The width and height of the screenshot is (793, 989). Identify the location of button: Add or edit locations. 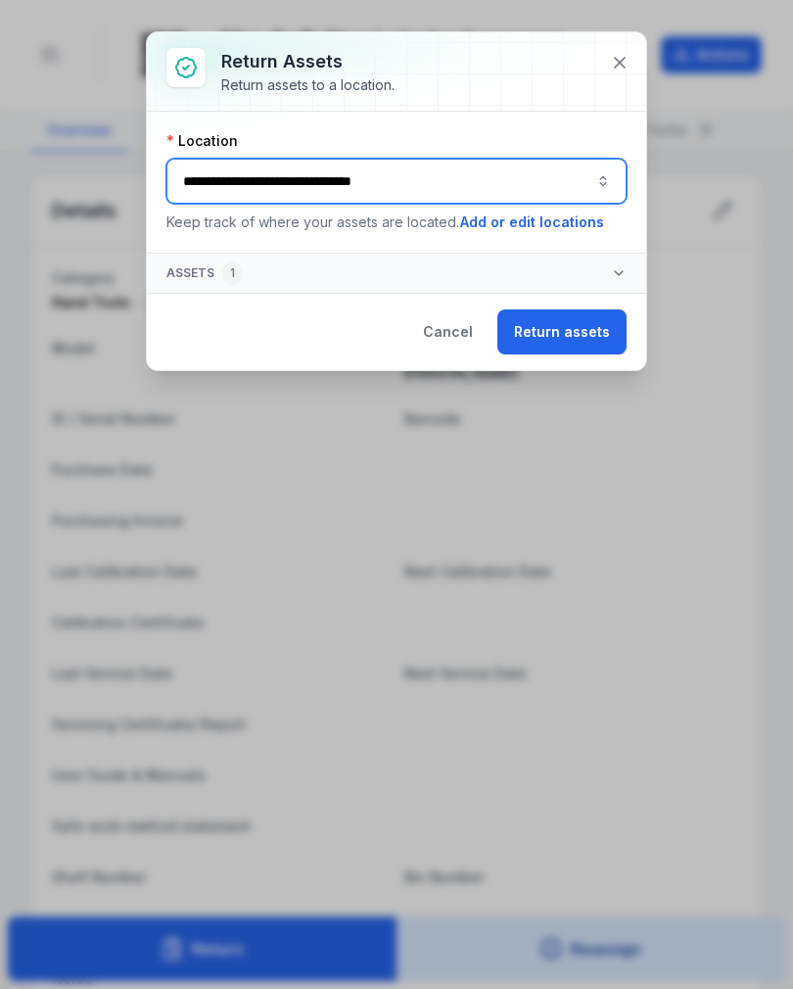
(532, 222).